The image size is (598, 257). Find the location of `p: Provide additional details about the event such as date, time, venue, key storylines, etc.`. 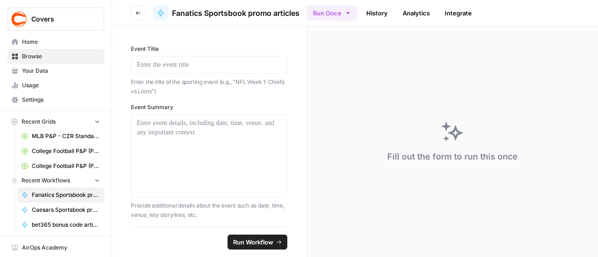

p: Provide additional details about the event such as date, time, venue, key storylines, etc. is located at coordinates (209, 210).